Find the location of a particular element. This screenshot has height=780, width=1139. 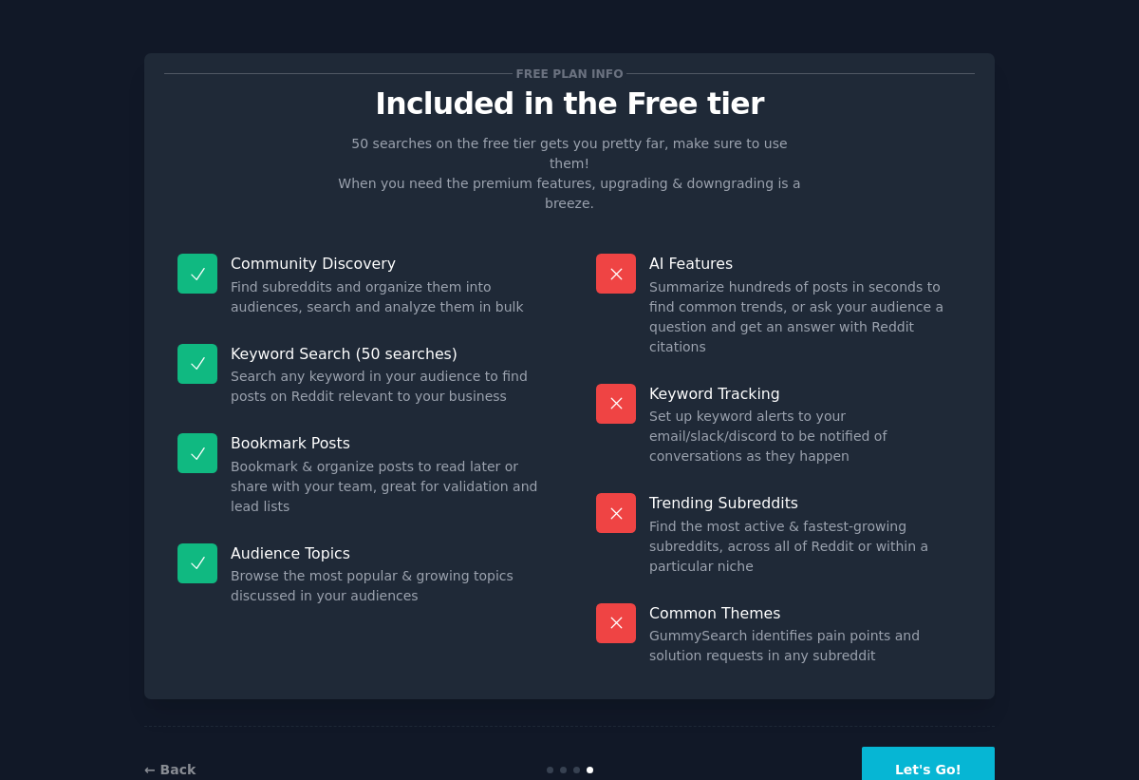

dd: GummySearch identifies pain points and solution requests in any subreddit is located at coordinates (805, 646).